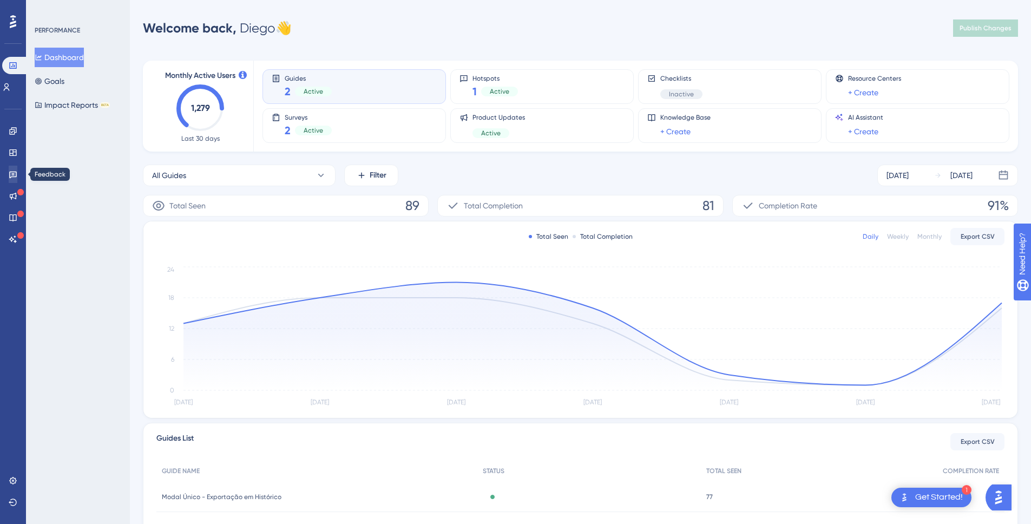  Describe the element at coordinates (788, 206) in the screenshot. I see `span: Completion Rate` at that location.